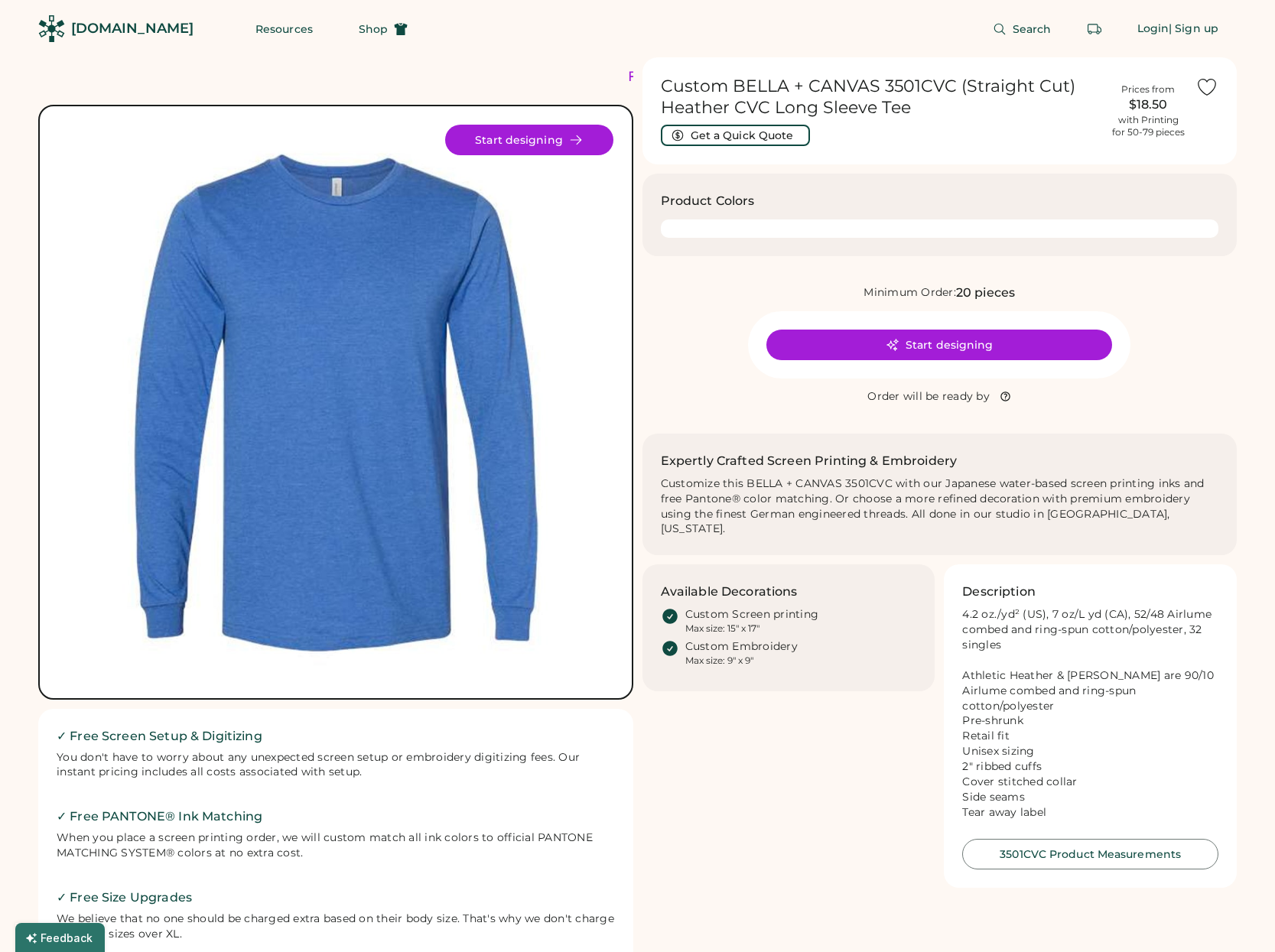 The height and width of the screenshot is (952, 1275). Describe the element at coordinates (729, 592) in the screenshot. I see `h3: Available Decorations` at that location.